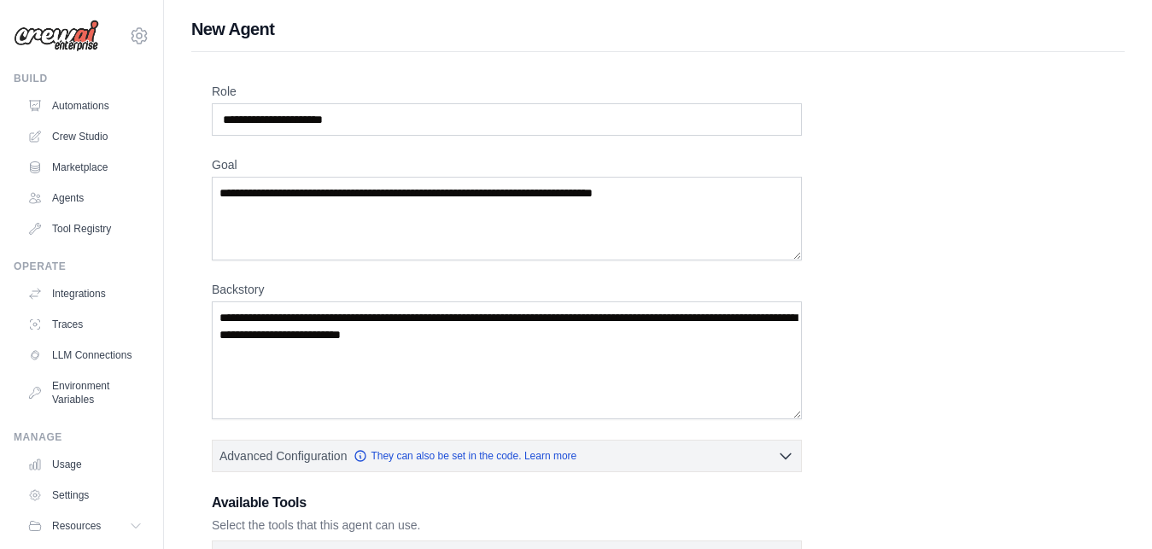 The width and height of the screenshot is (1152, 549). I want to click on label: Role, so click(506, 91).